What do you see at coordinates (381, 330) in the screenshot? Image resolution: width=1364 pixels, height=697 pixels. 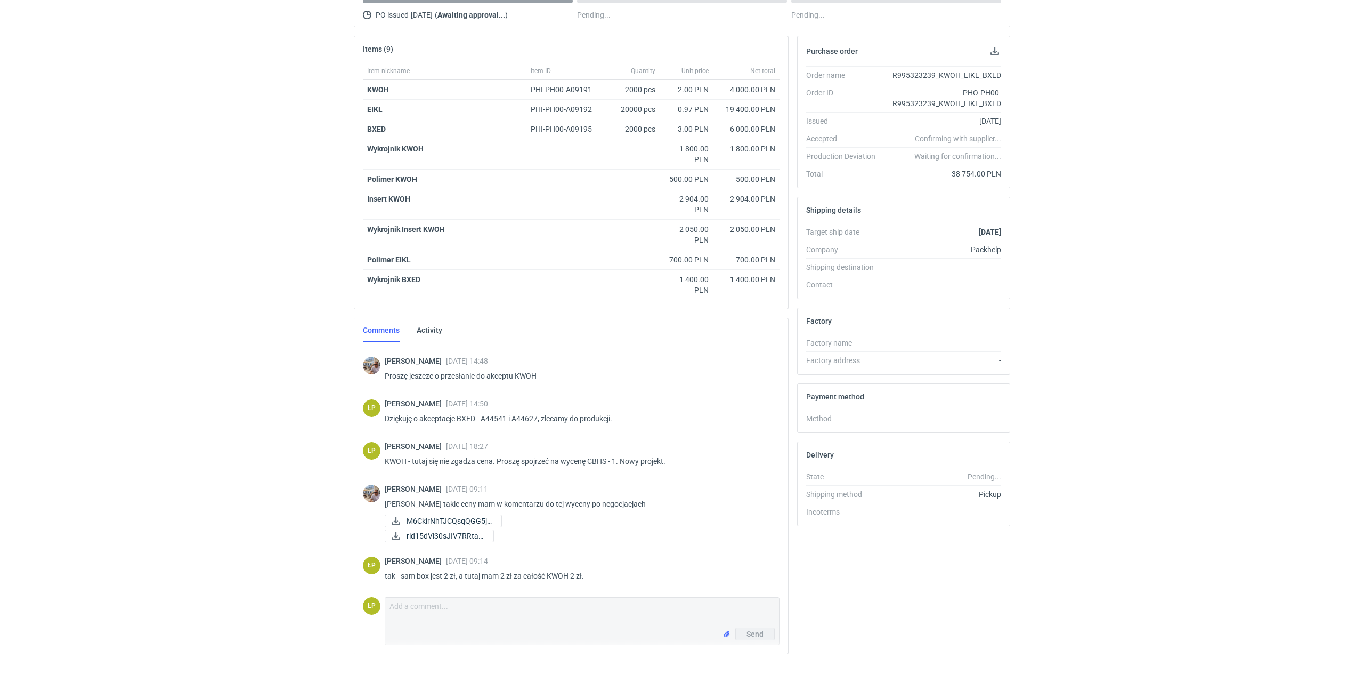 I see `a: Comments` at bounding box center [381, 330].